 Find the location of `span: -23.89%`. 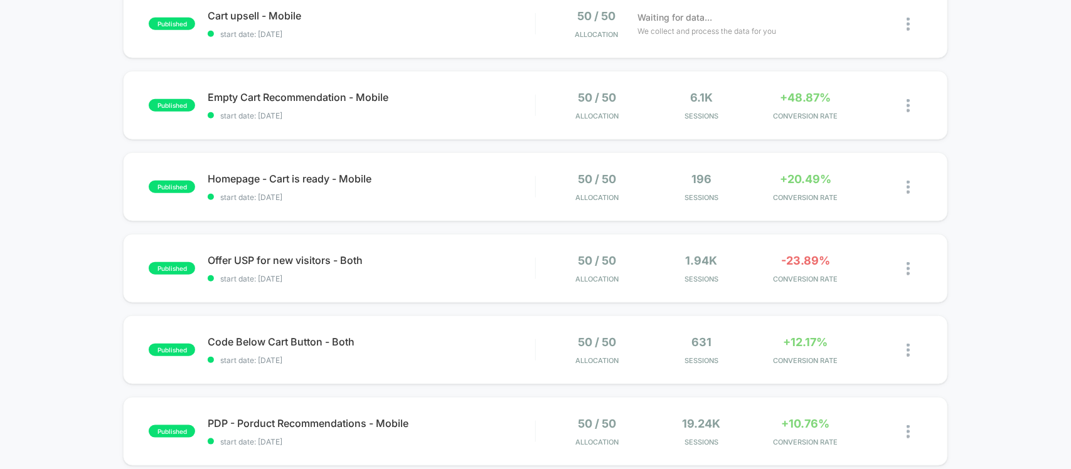

span: -23.89% is located at coordinates (806, 260).